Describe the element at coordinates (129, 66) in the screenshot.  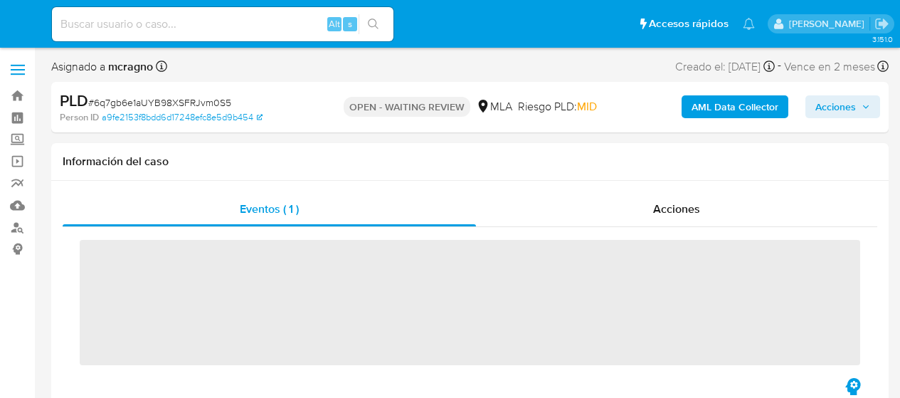
I see `b: mcragno` at that location.